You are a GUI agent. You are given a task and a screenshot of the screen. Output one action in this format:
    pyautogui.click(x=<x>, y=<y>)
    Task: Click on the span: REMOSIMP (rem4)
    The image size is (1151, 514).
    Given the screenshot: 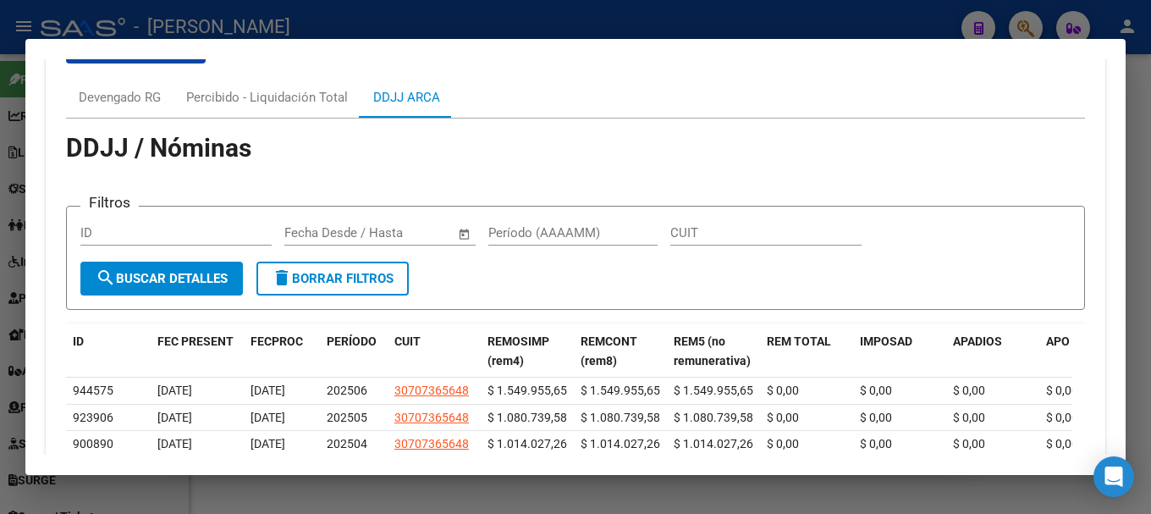 What is the action you would take?
    pyautogui.click(x=518, y=350)
    